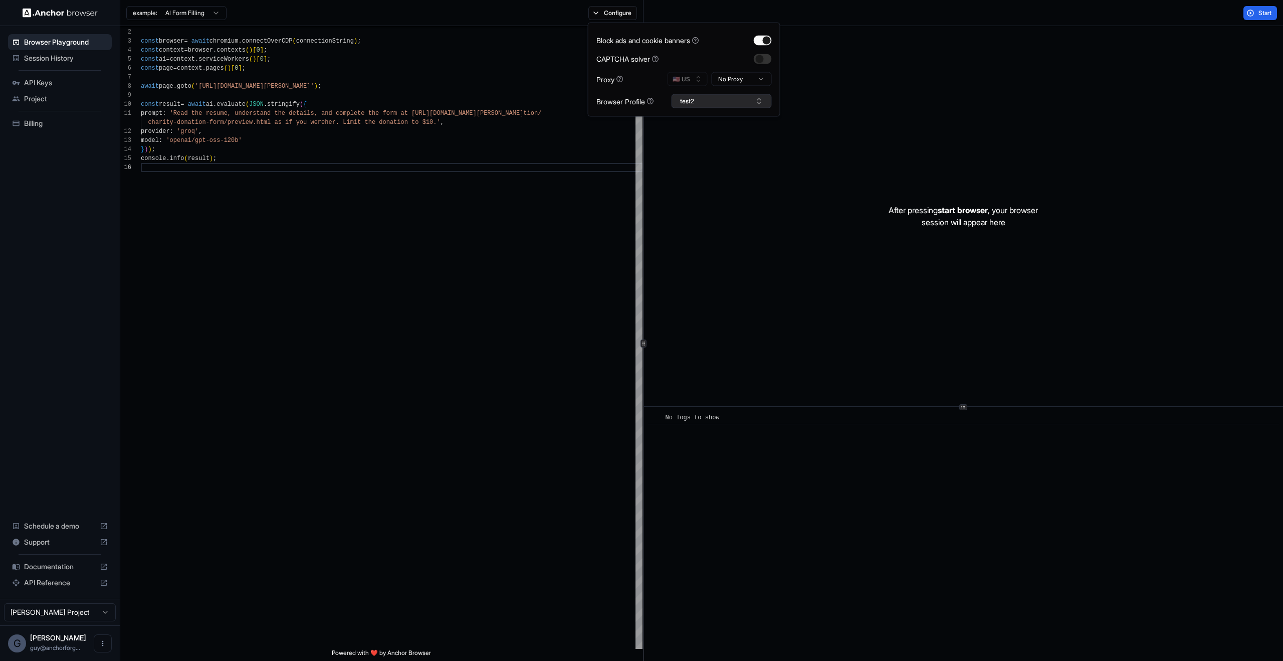 The image size is (1283, 661). I want to click on span: contexts, so click(231, 50).